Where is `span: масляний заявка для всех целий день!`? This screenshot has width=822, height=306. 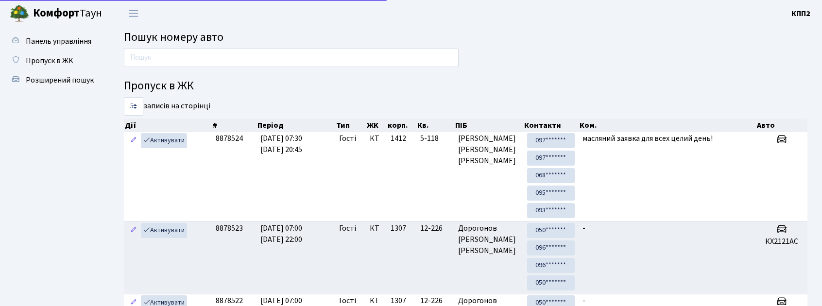
span: масляний заявка для всех целий день! is located at coordinates (647, 138).